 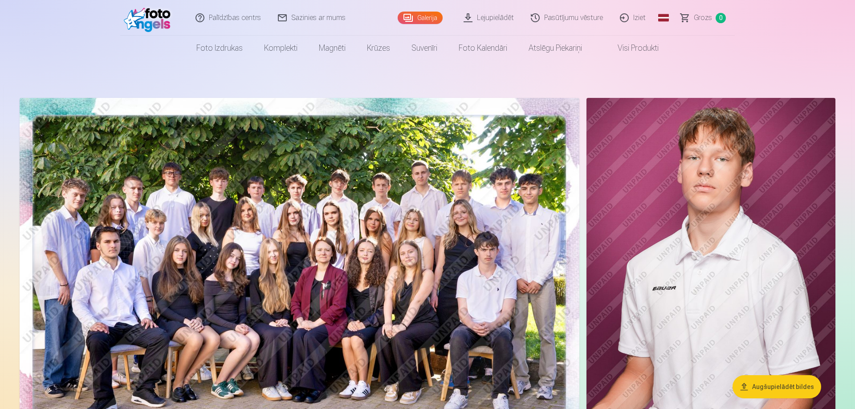 What do you see at coordinates (720, 18) in the screenshot?
I see `span: 0` at bounding box center [720, 18].